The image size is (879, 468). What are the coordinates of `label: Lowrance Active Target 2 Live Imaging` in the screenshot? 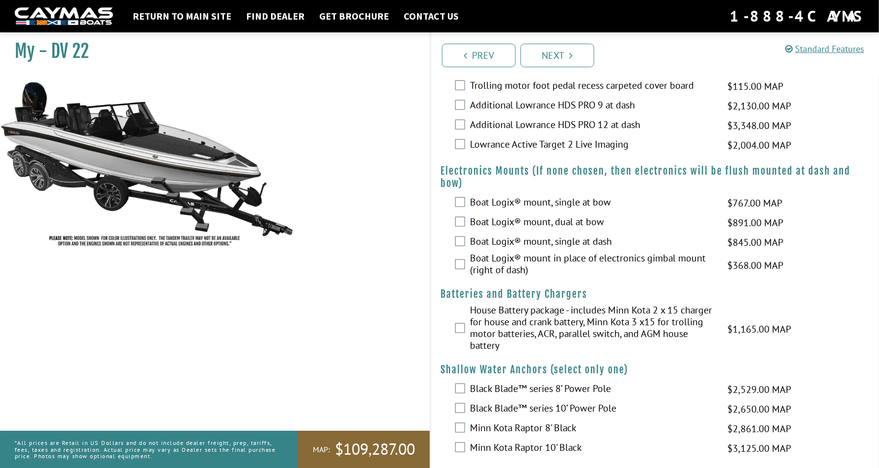 It's located at (593, 145).